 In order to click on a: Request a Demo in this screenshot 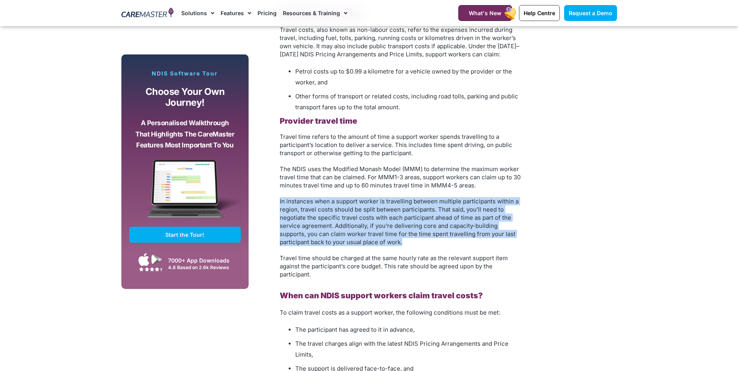, I will do `click(590, 13)`.